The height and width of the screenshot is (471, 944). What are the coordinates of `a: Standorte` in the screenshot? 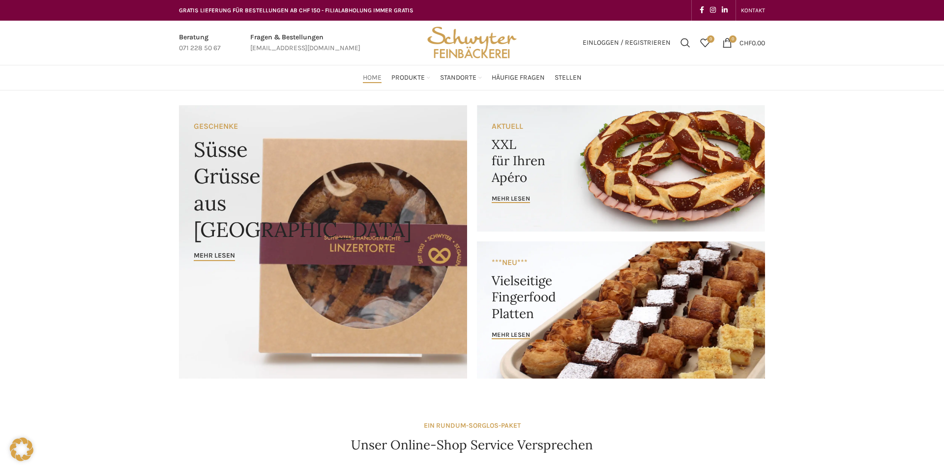 It's located at (461, 78).